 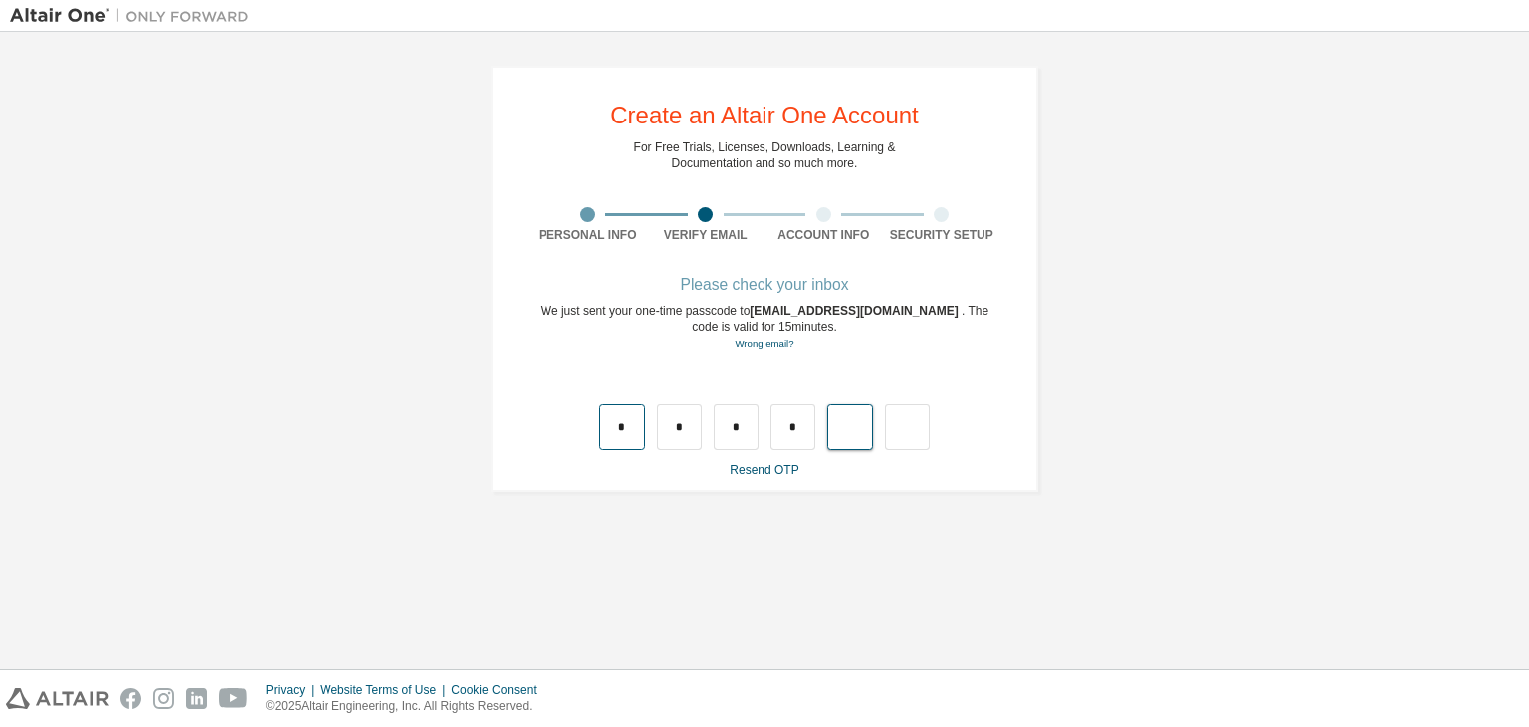 I want to click on img: facebook.svg, so click(x=130, y=698).